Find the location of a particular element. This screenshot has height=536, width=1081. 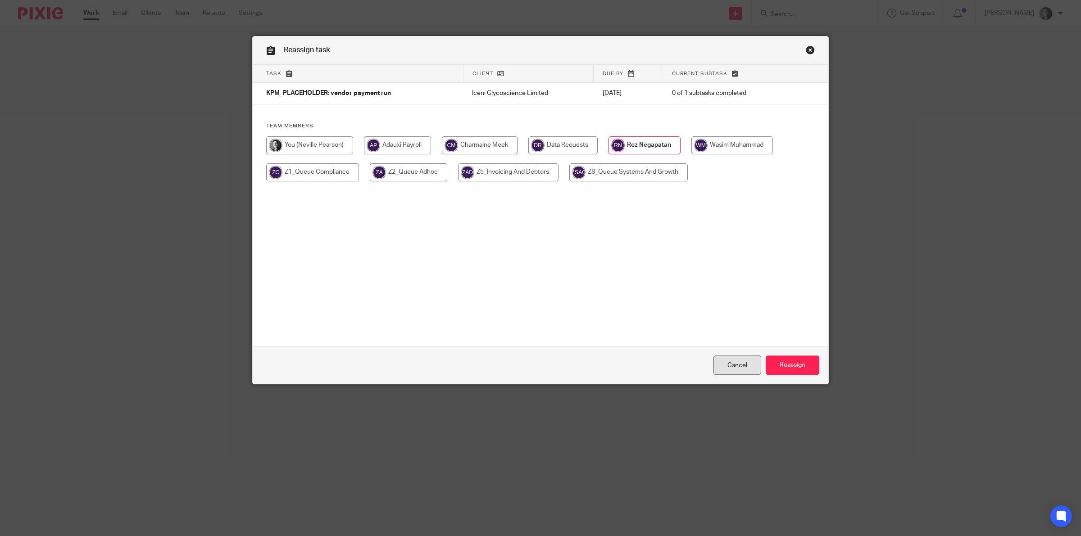

span: Current subtask is located at coordinates (699, 73).